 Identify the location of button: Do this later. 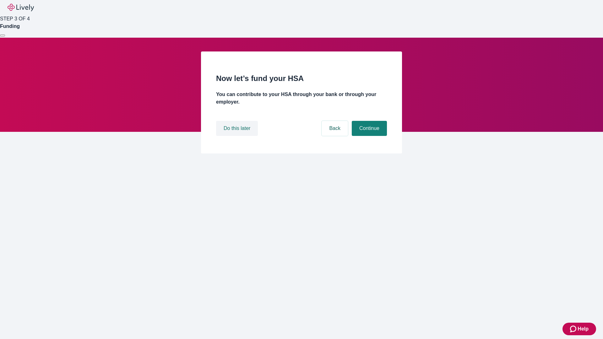
(237, 129).